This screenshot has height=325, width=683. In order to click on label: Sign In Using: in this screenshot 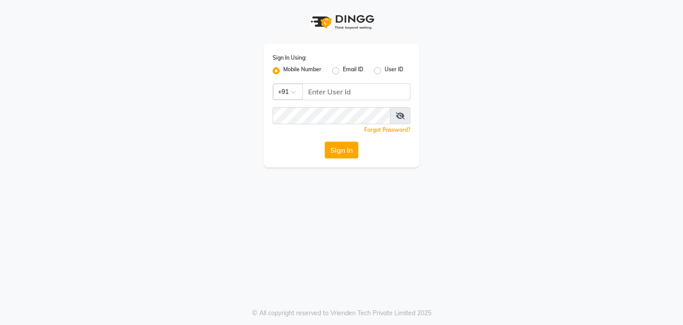, I will do `click(289, 58)`.